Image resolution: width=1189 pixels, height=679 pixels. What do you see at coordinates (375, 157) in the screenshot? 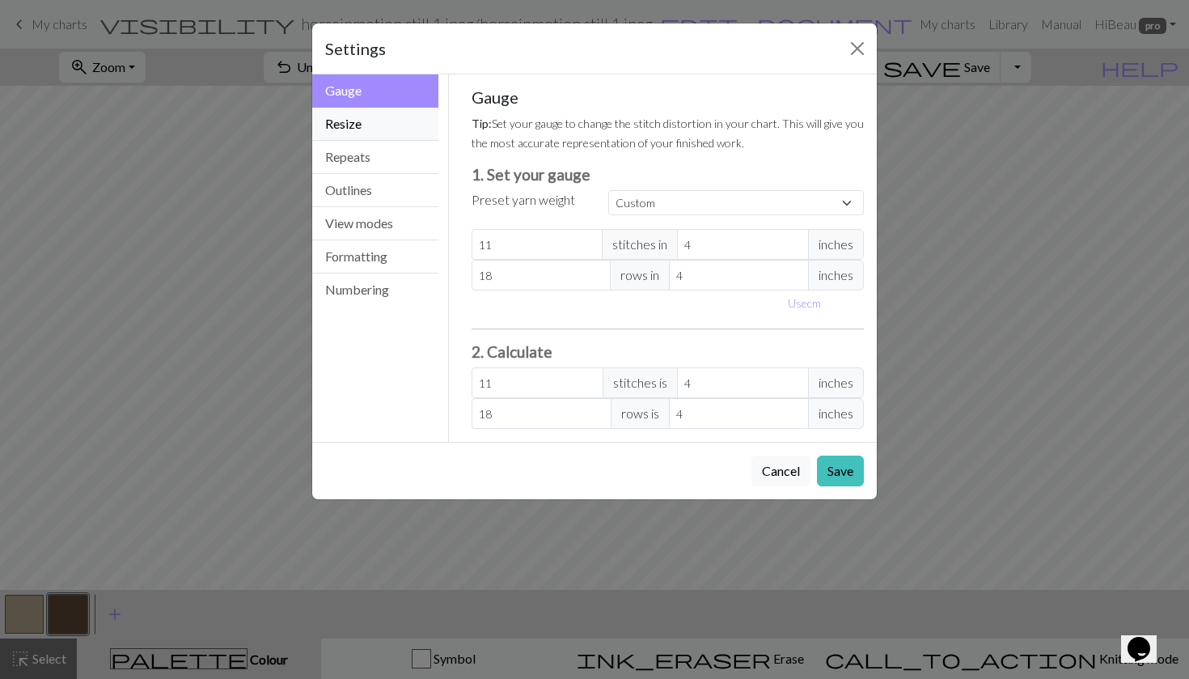
I see `button: Repeats` at bounding box center [375, 157].